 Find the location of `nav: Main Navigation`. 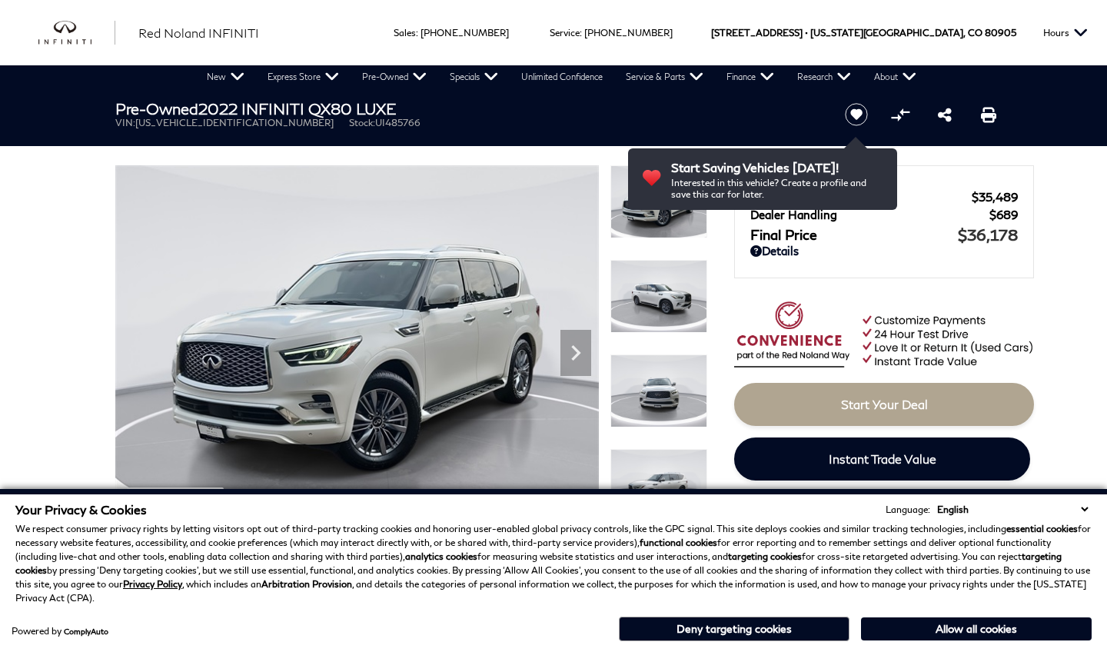

nav: Main Navigation is located at coordinates (561, 77).